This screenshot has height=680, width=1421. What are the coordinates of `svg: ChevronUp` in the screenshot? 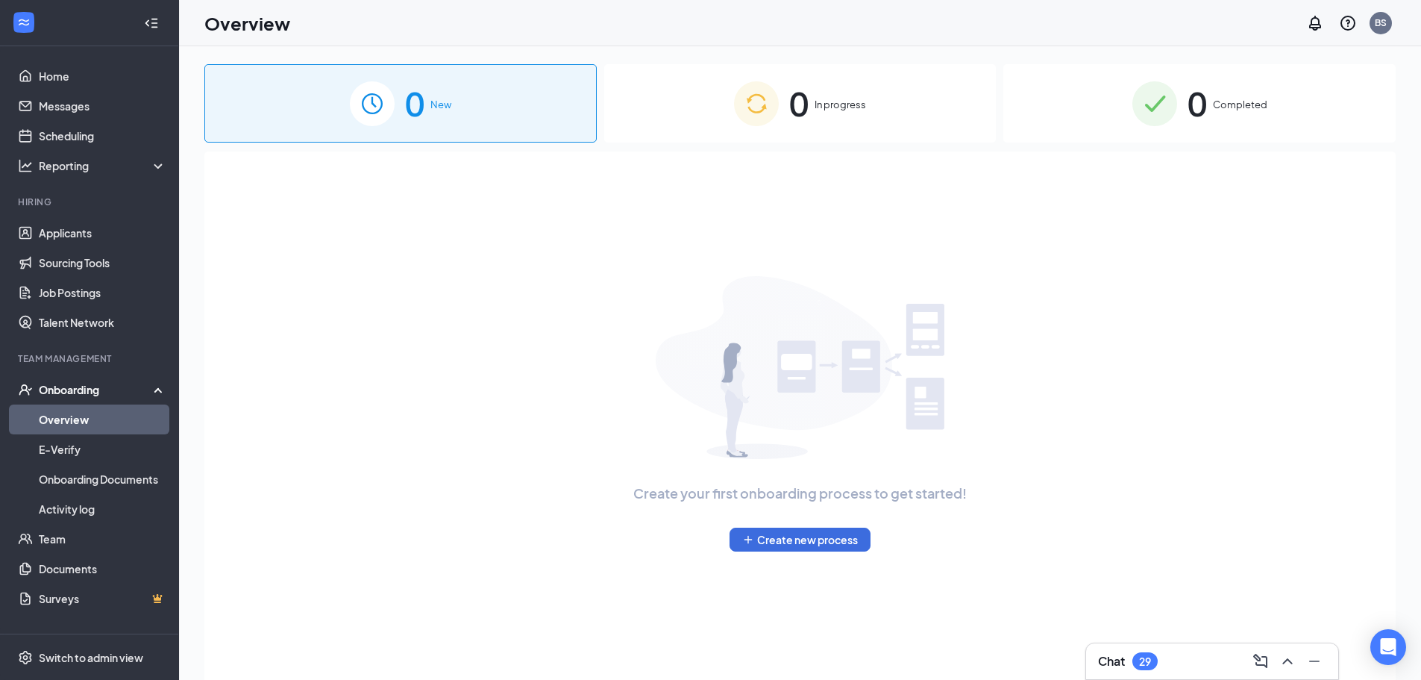 It's located at (1288, 661).